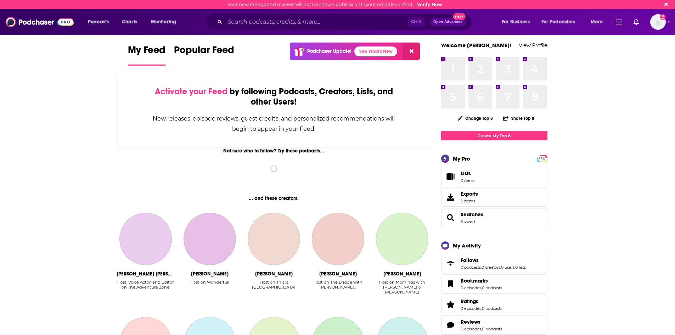 This screenshot has height=335, width=675. What do you see at coordinates (273, 287) in the screenshot?
I see `div: Host on This Is Palestine` at bounding box center [273, 287].